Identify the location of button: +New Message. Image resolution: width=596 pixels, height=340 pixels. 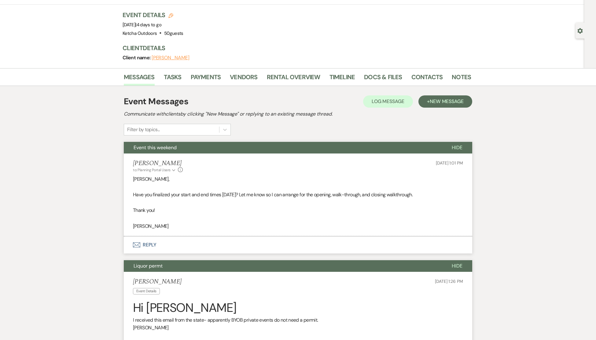
(445, 102).